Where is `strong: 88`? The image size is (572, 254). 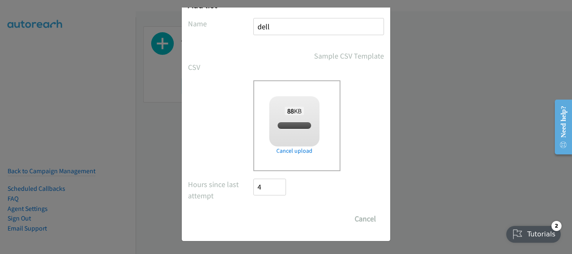
strong: 88 is located at coordinates (291, 111).